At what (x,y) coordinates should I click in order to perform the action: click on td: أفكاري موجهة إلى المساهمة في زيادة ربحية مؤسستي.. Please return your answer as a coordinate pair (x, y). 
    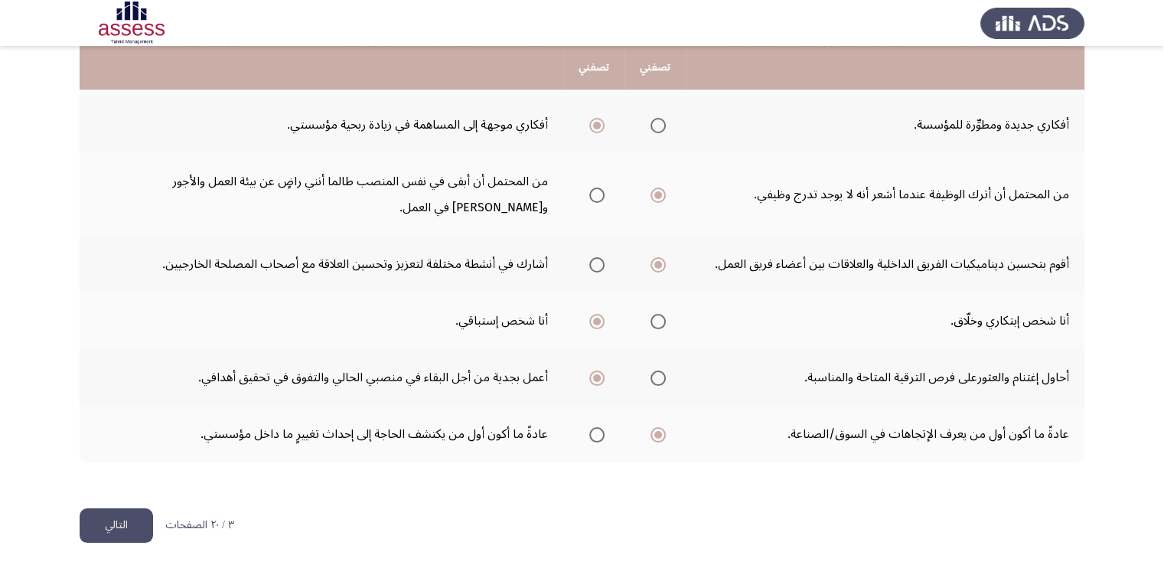
    Looking at the image, I should click on (321, 125).